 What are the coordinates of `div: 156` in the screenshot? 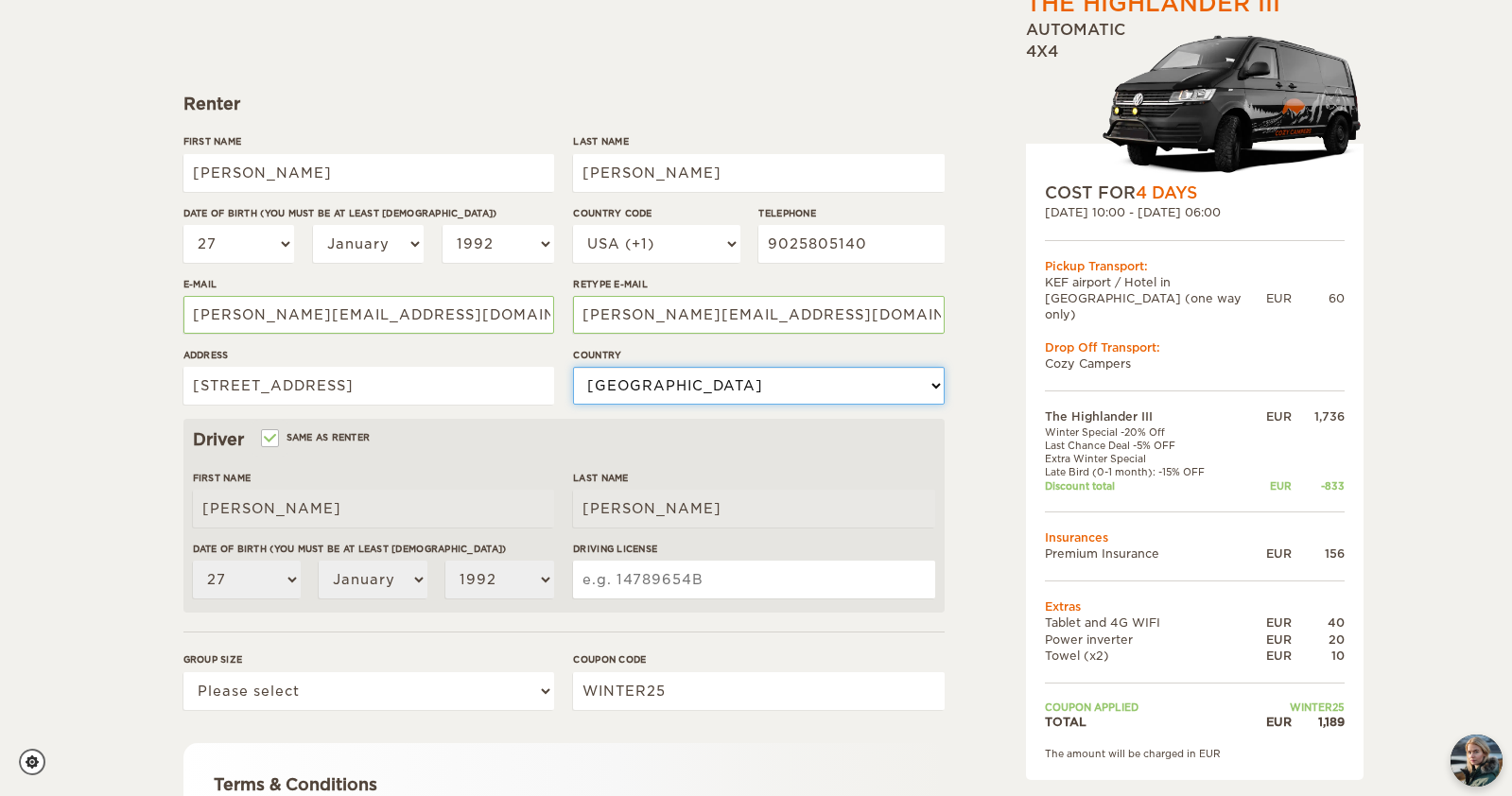 It's located at (1318, 553).